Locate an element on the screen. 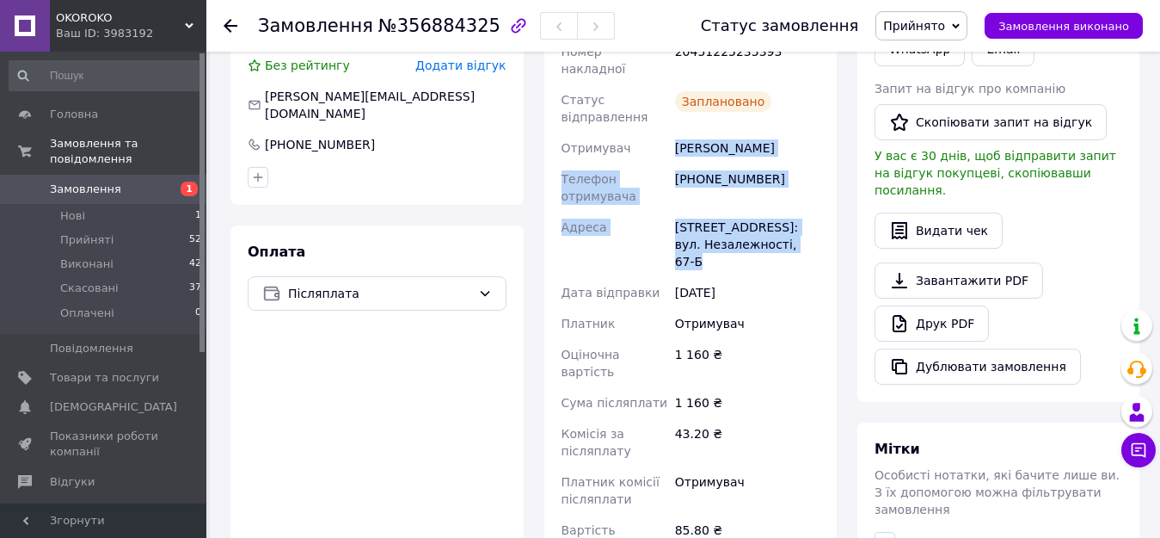 This screenshot has width=1160, height=538. span: Оплата is located at coordinates (276, 251).